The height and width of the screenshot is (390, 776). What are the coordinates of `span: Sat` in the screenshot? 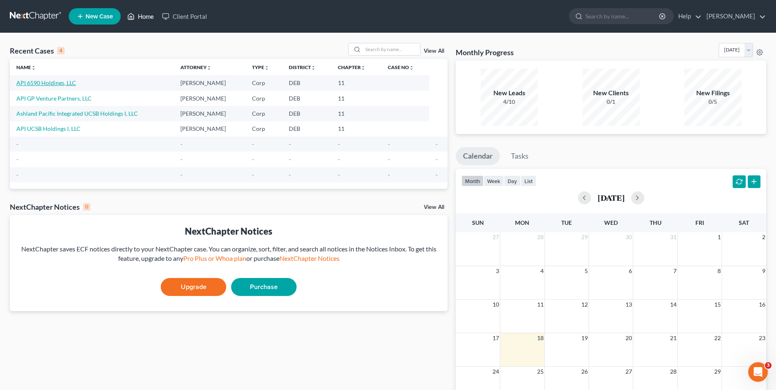 It's located at (743, 222).